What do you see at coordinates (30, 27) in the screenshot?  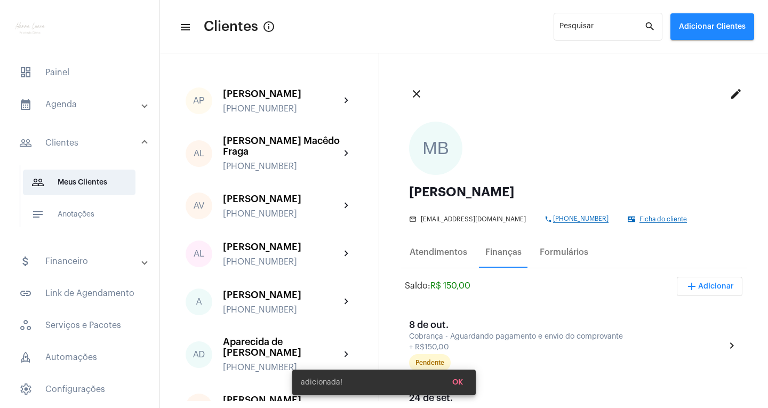 I see `img: f9e0517c-2aa2-1b6c-d26d-1c000eb5ca88.png` at bounding box center [30, 27].